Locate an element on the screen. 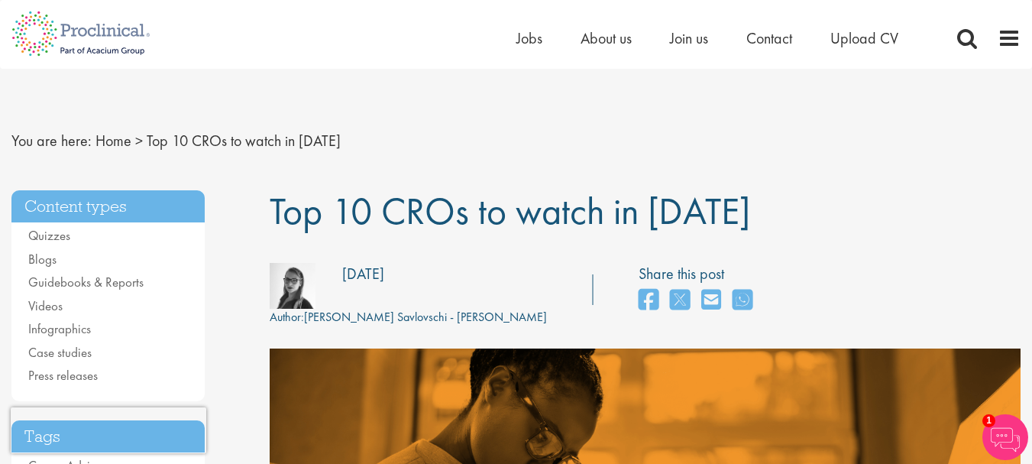 This screenshot has width=1032, height=464. a: About us is located at coordinates (606, 38).